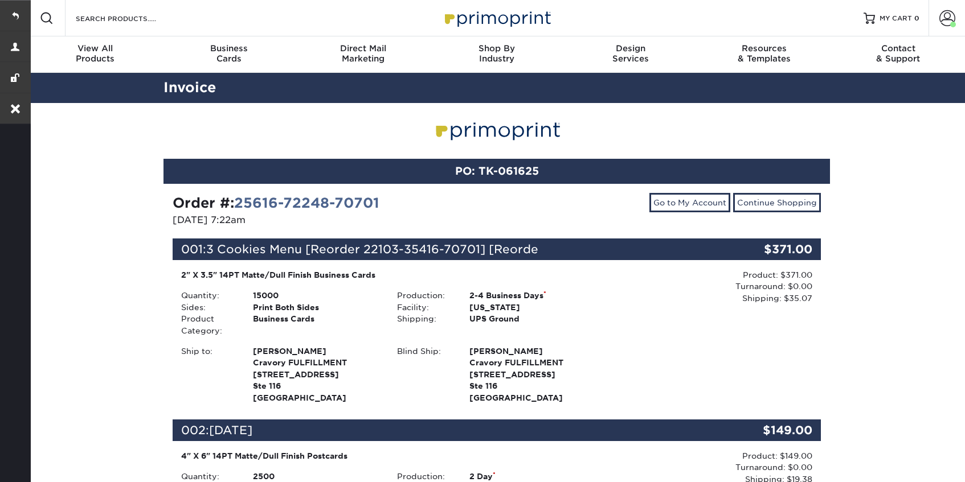  What do you see at coordinates (229, 48) in the screenshot?
I see `span: Business` at bounding box center [229, 48].